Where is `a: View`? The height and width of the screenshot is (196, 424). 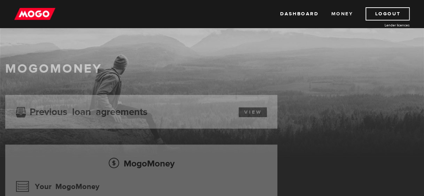 a: View is located at coordinates (252, 112).